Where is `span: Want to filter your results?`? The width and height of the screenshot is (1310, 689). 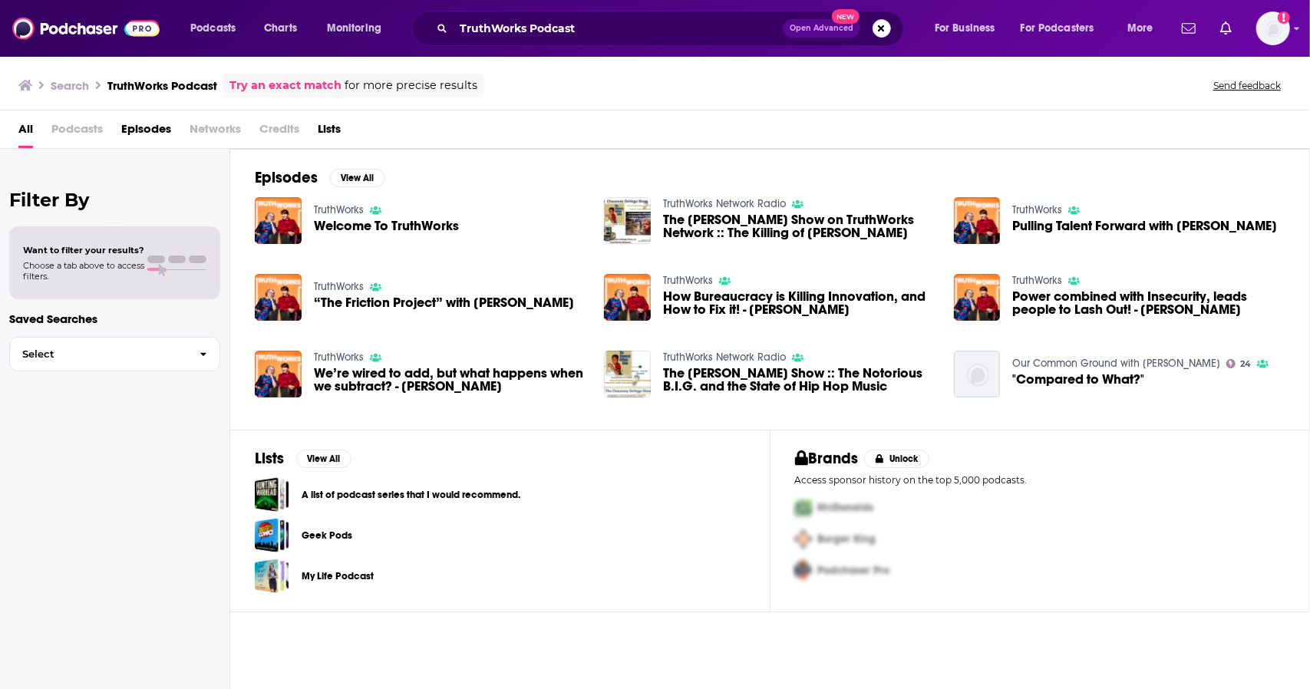
span: Want to filter your results? is located at coordinates (84, 250).